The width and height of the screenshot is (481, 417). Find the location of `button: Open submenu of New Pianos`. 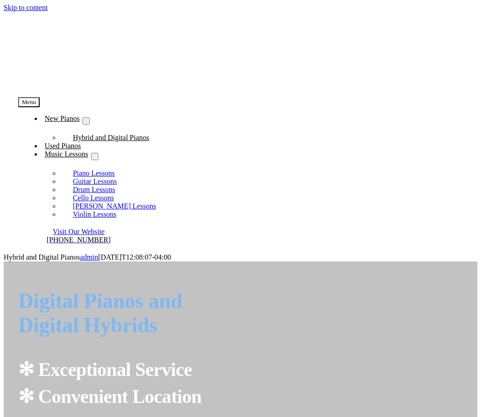

button: Open submenu of New Pianos is located at coordinates (86, 121).